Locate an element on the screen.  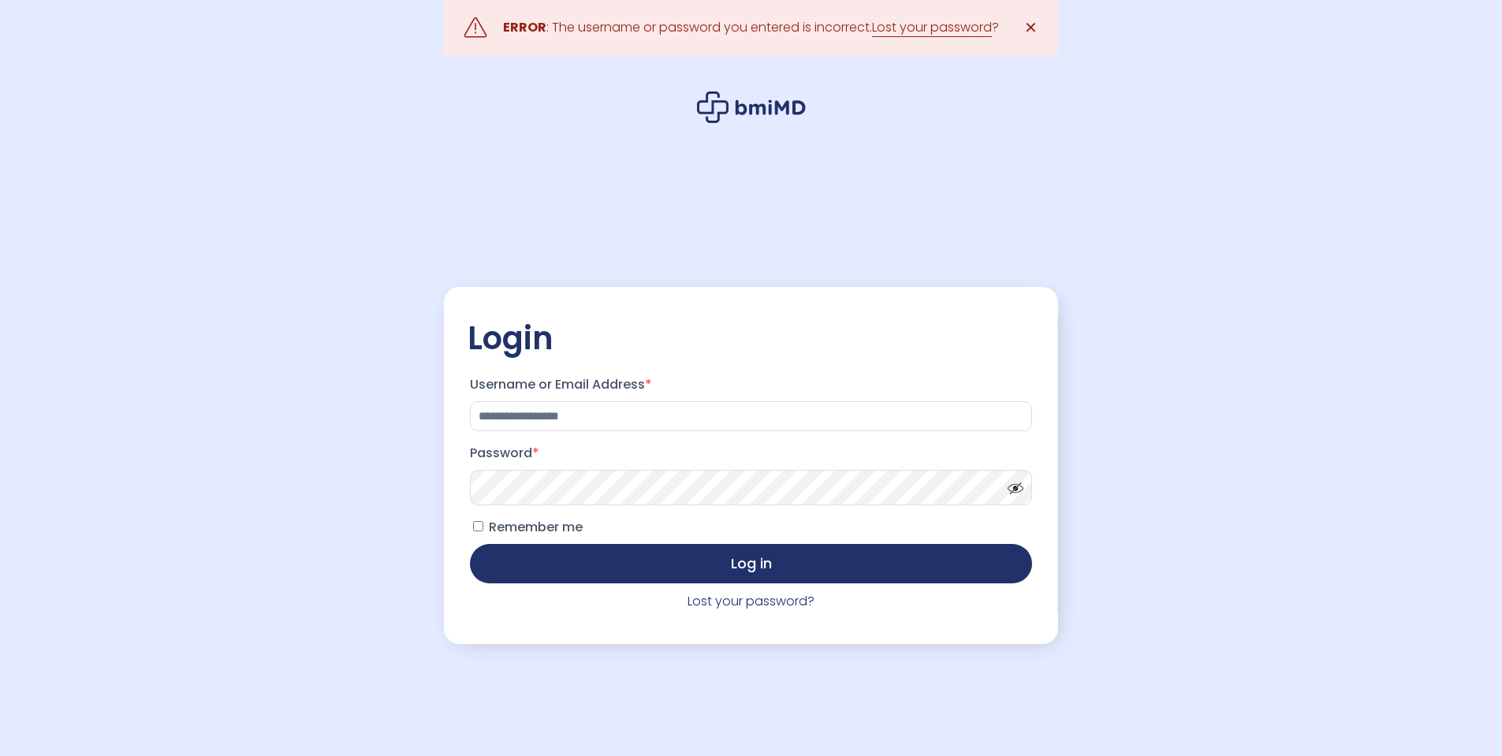
label: Password is located at coordinates (750, 453).